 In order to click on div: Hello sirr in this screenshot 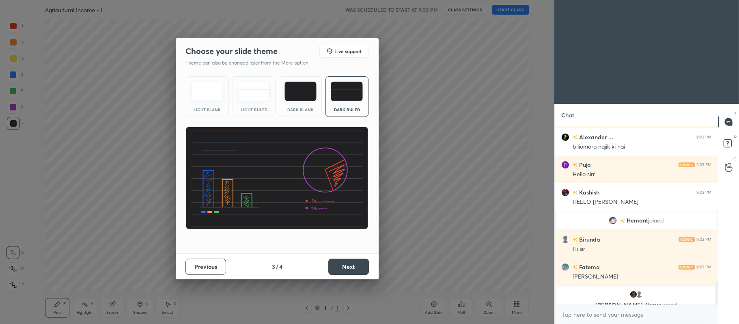, I will do `click(642, 175)`.